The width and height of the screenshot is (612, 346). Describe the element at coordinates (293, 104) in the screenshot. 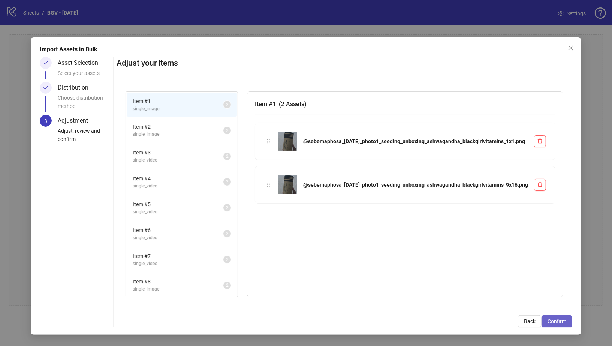

I see `span: ( 2 Assets )` at that location.